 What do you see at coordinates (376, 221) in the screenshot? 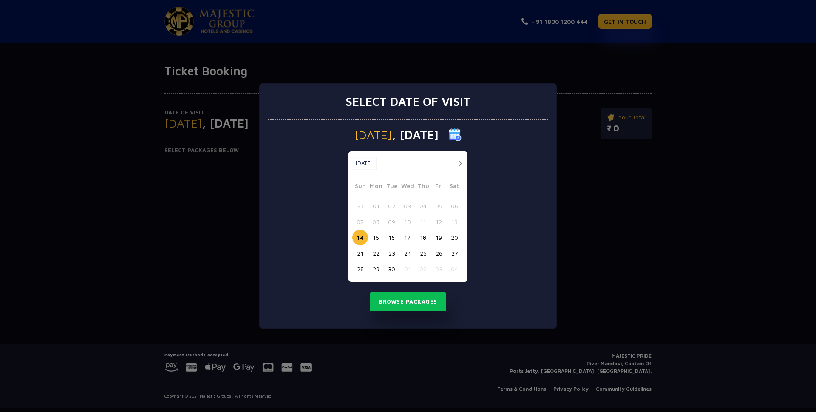
I see `button: 08` at bounding box center [376, 221].